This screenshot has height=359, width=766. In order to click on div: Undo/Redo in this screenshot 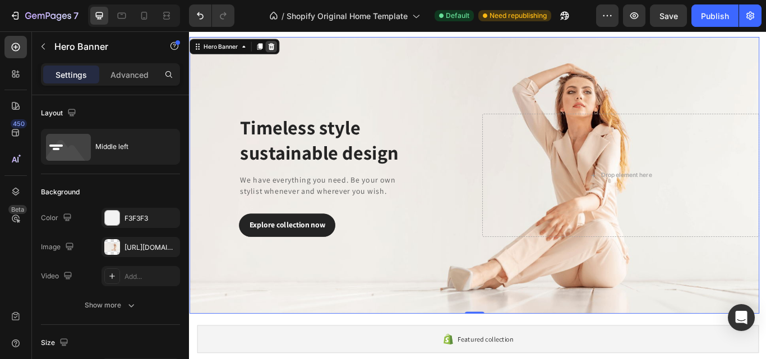, I will do `click(211, 16)`.